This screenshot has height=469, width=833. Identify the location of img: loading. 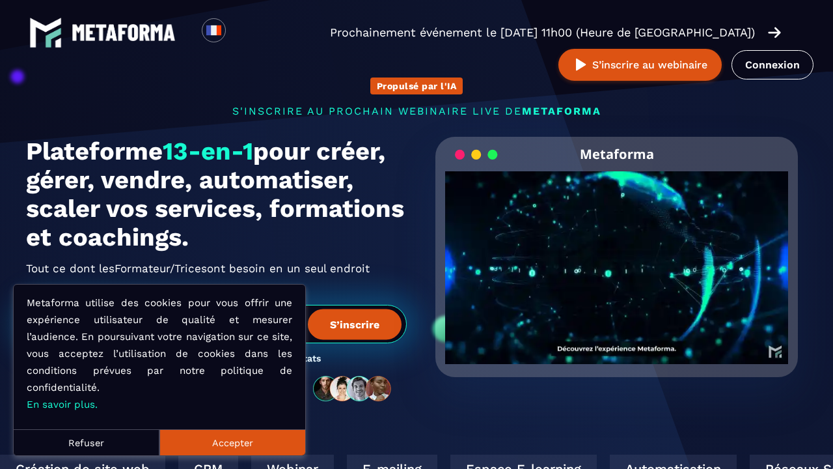
(477, 154).